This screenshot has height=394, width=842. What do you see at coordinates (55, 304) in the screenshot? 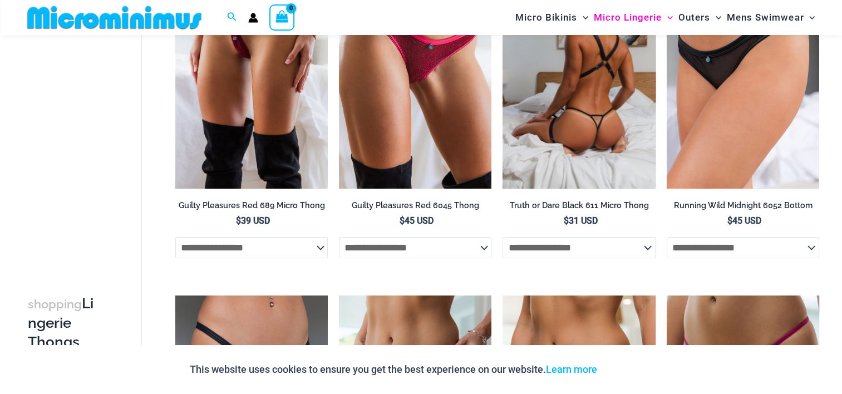
I see `span: shopping` at bounding box center [55, 304].